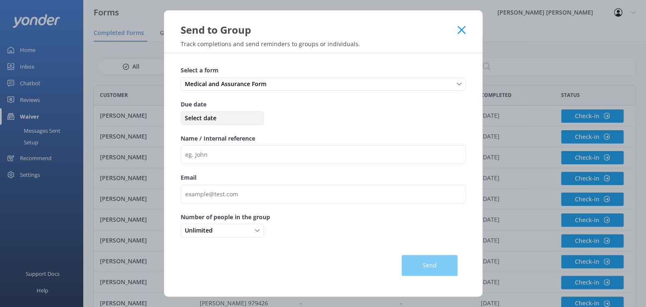 Image resolution: width=646 pixels, height=307 pixels. Describe the element at coordinates (228, 84) in the screenshot. I see `span: Medical and Assurance Form` at that location.